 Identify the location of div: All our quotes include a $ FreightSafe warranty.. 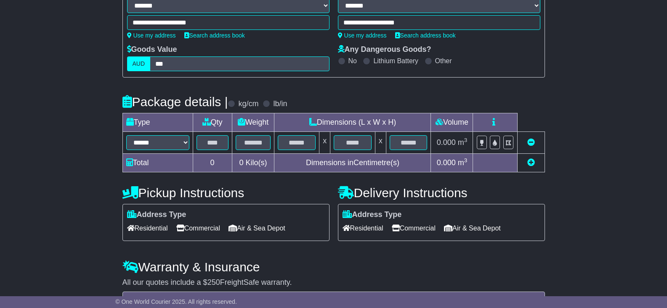
(334, 282).